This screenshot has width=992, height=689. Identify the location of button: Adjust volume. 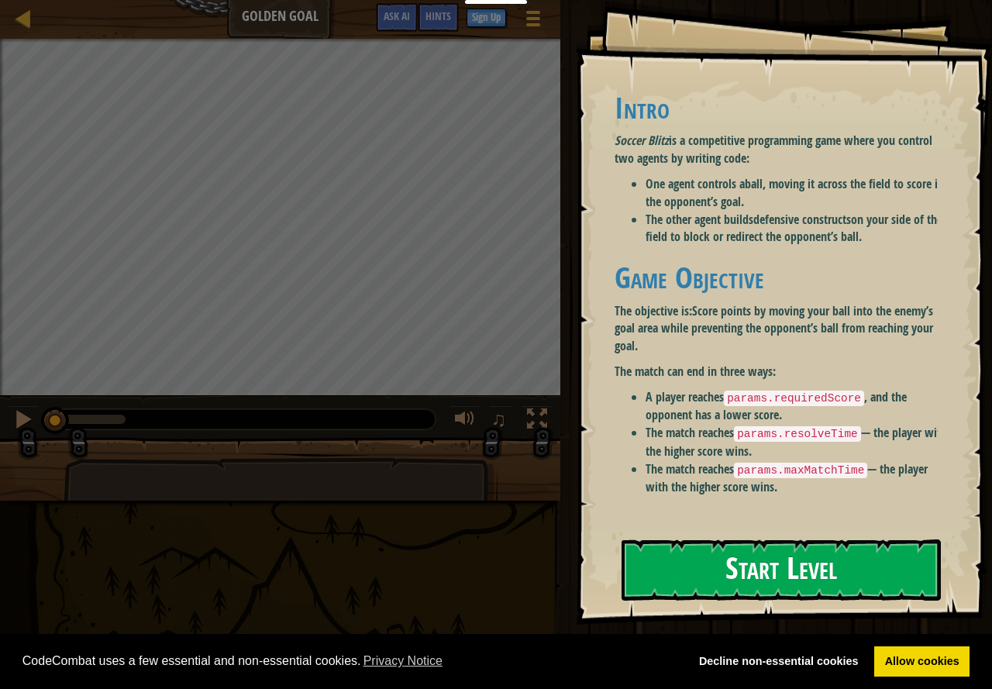
(465, 421).